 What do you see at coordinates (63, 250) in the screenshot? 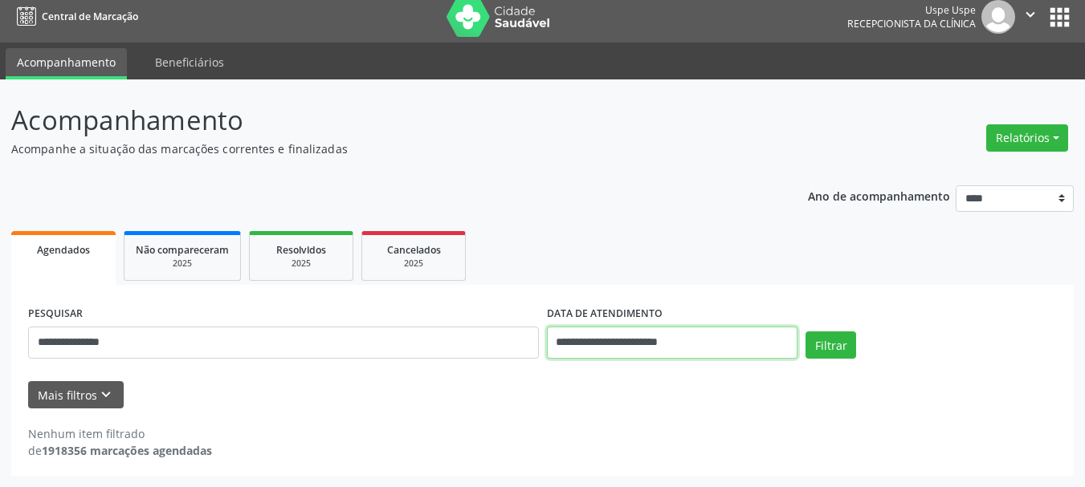
I see `span: Agendados` at bounding box center [63, 250].